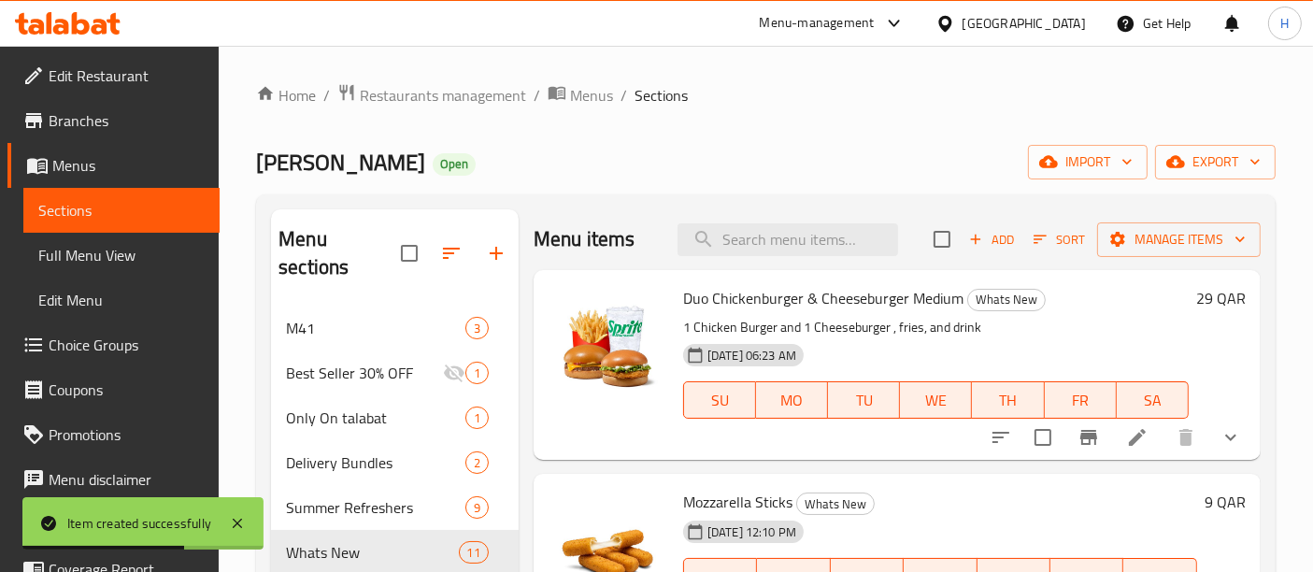 The height and width of the screenshot is (572, 1313). What do you see at coordinates (496, 253) in the screenshot?
I see `button: Add section` at bounding box center [496, 253].